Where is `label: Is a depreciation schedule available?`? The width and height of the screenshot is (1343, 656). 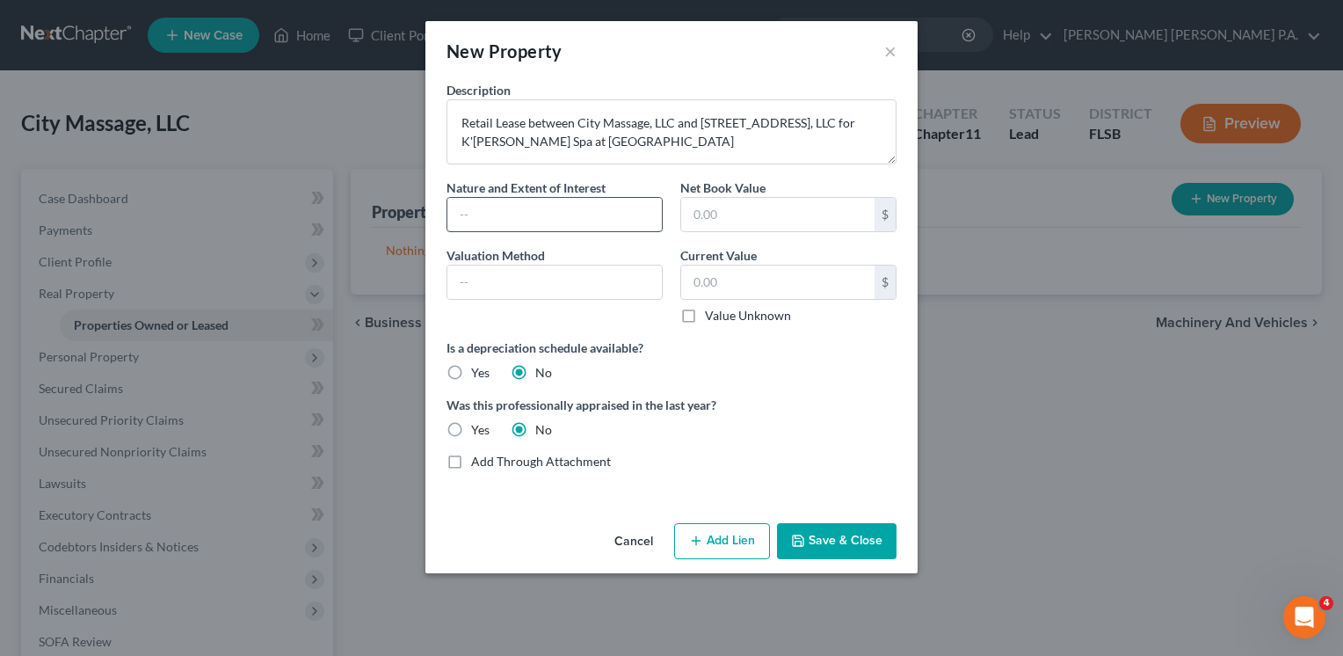
label: Is a depreciation schedule available? is located at coordinates (671, 347).